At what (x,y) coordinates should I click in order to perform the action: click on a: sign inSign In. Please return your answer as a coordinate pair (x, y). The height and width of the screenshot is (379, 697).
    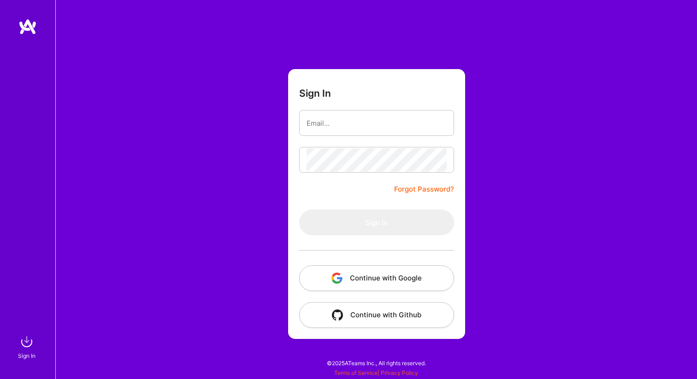
    Looking at the image, I should click on (28, 347).